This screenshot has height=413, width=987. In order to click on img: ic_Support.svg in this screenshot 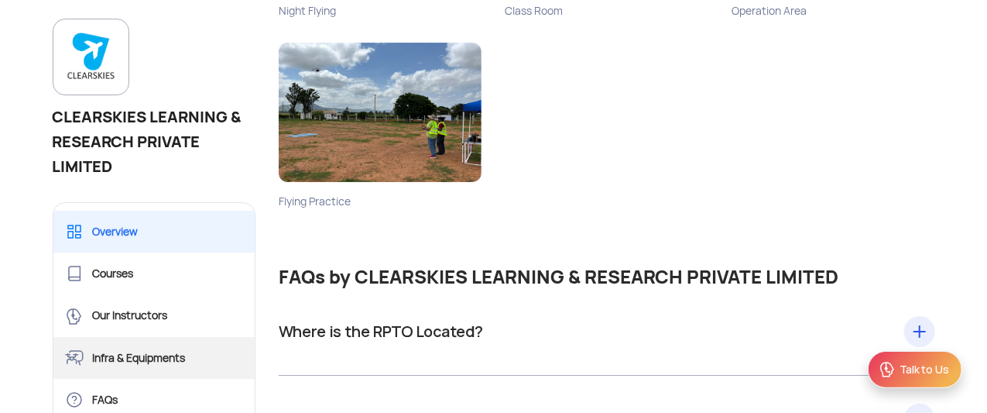, I will do `click(887, 369)`.